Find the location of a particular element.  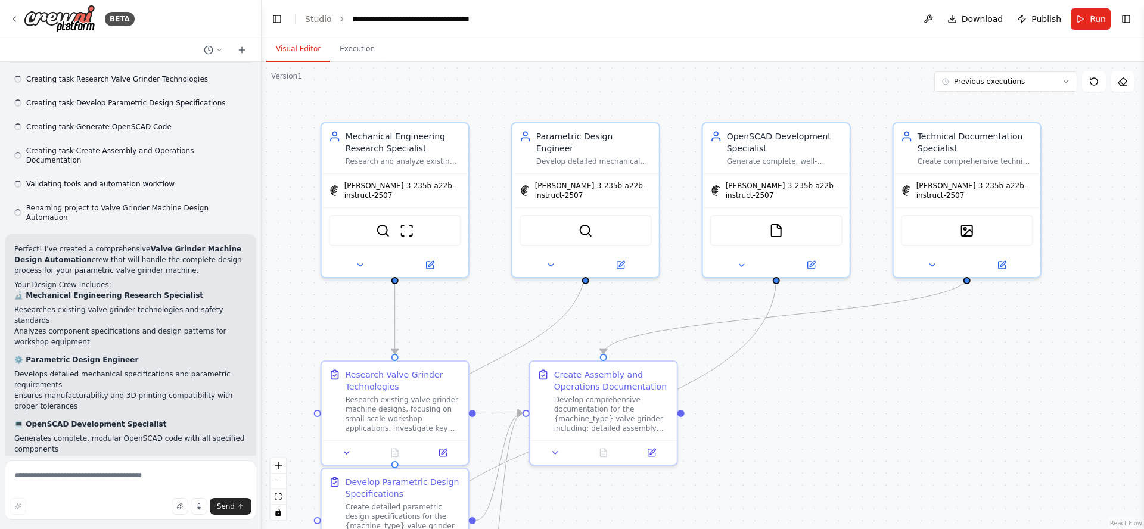

div: Mechanical Engineering Research Specialist is located at coordinates (403, 142).